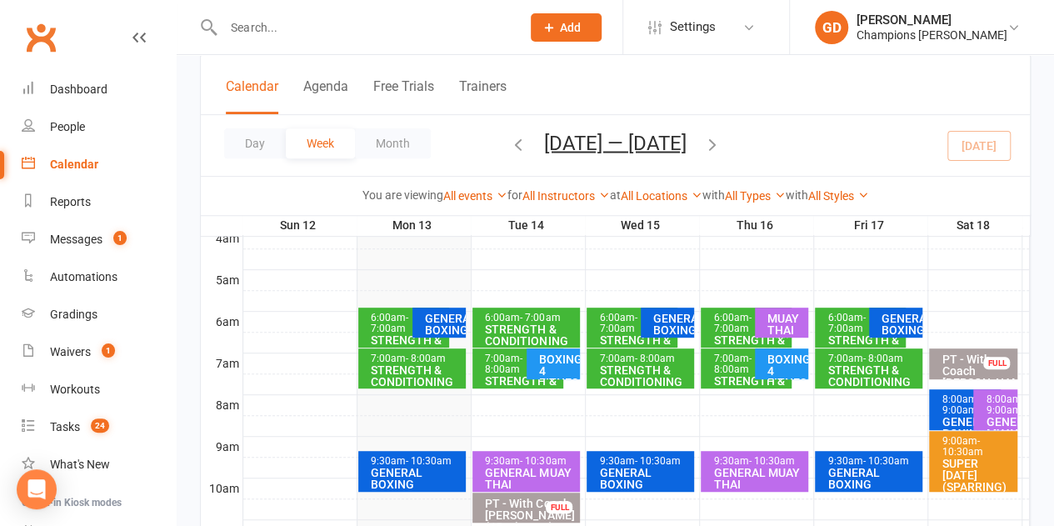  What do you see at coordinates (98, 427) in the screenshot?
I see `a: Tasks 24` at bounding box center [98, 427].